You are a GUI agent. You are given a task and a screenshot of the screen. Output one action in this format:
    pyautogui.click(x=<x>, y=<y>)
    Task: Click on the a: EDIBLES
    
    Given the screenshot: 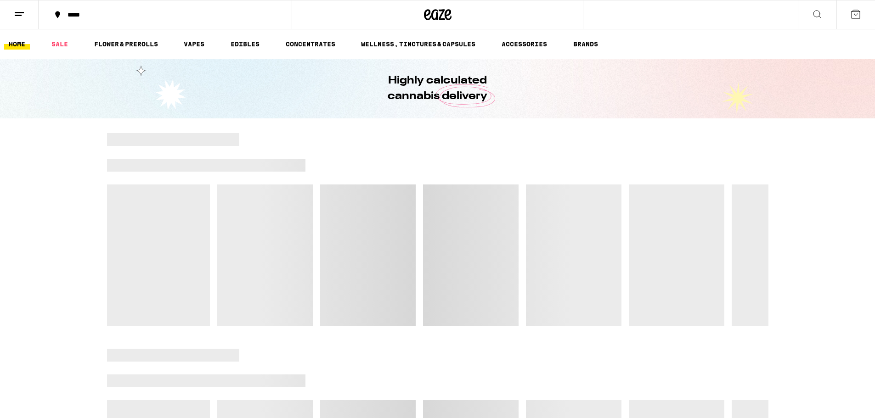 What is the action you would take?
    pyautogui.click(x=245, y=44)
    